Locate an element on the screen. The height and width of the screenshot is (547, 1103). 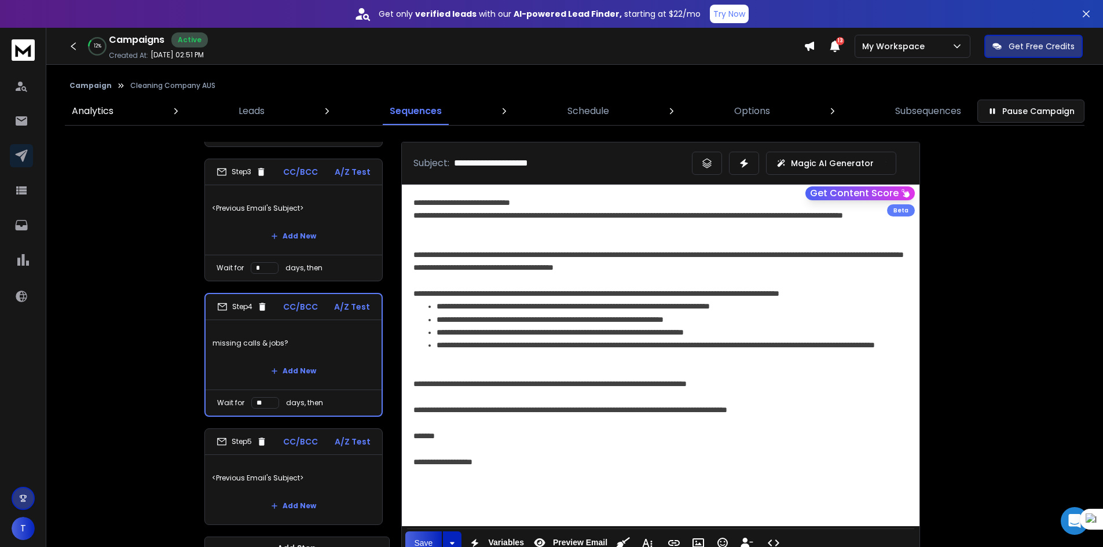
div: Step 4 is located at coordinates (242, 307).